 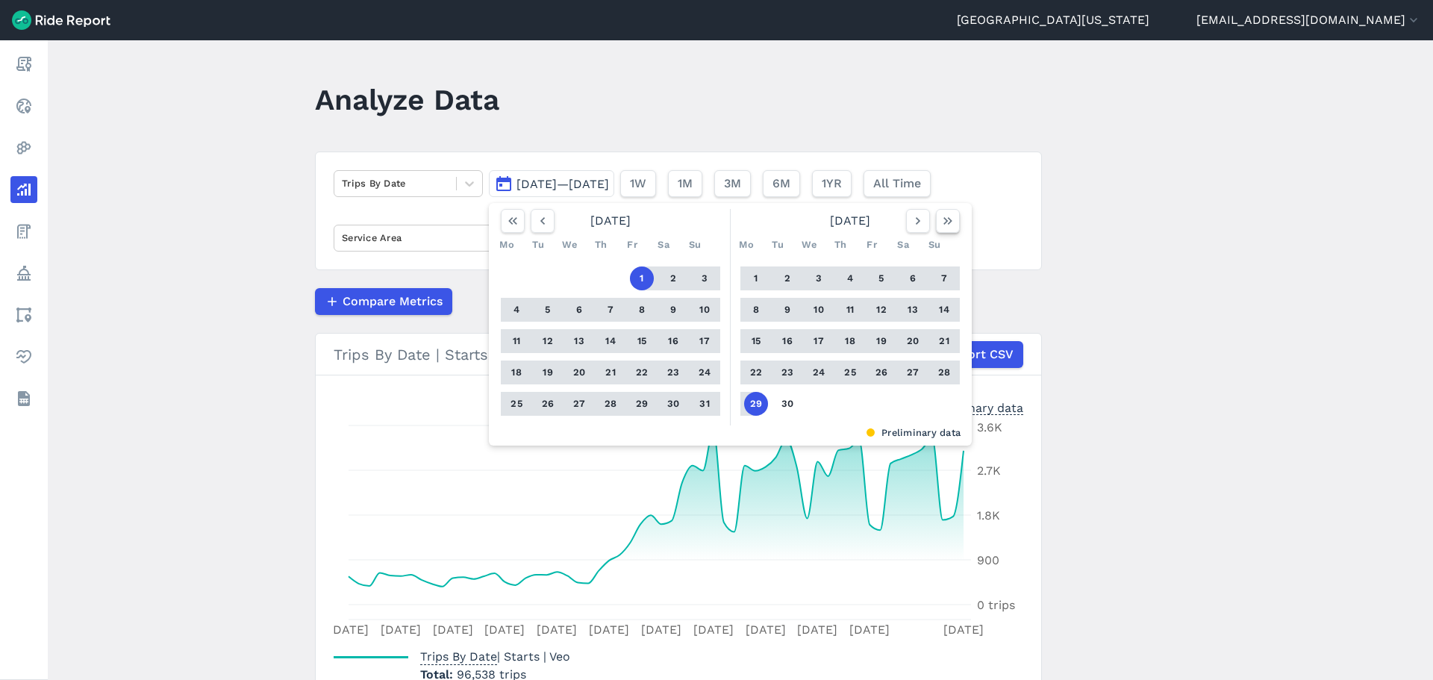 I want to click on tspan: 2.7K, so click(x=989, y=470).